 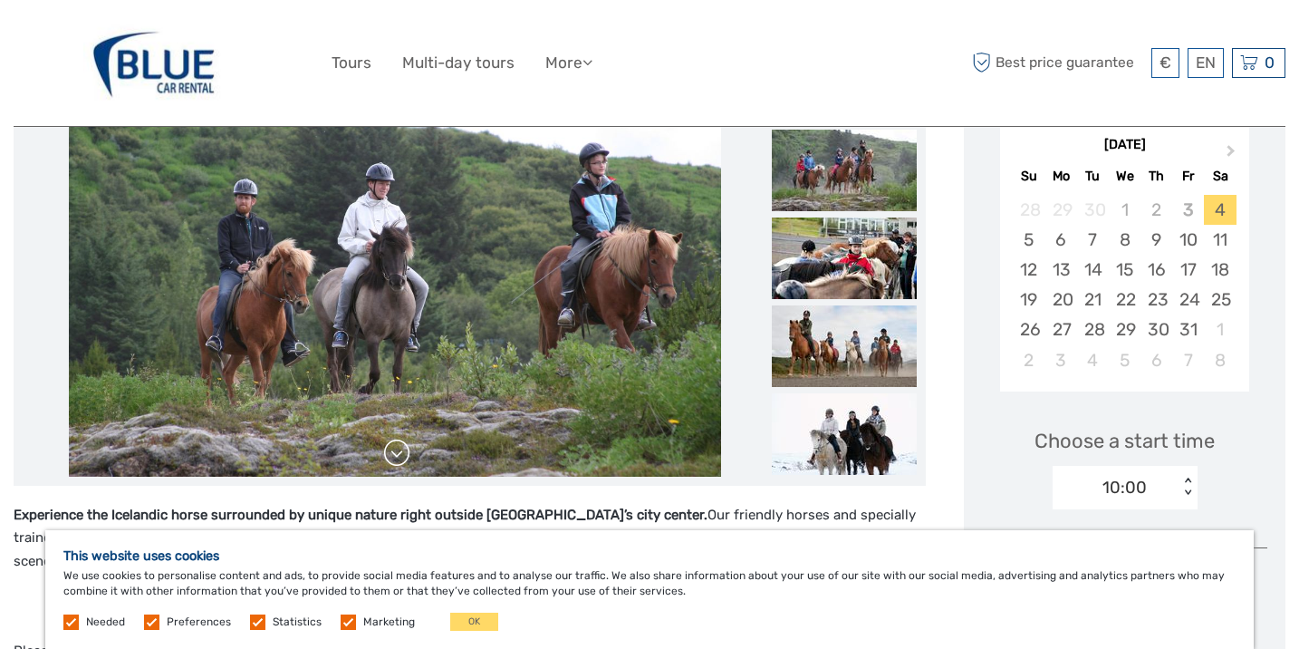 I want to click on div: Choose Sunday, October 12th, 2025, so click(x=1028, y=269).